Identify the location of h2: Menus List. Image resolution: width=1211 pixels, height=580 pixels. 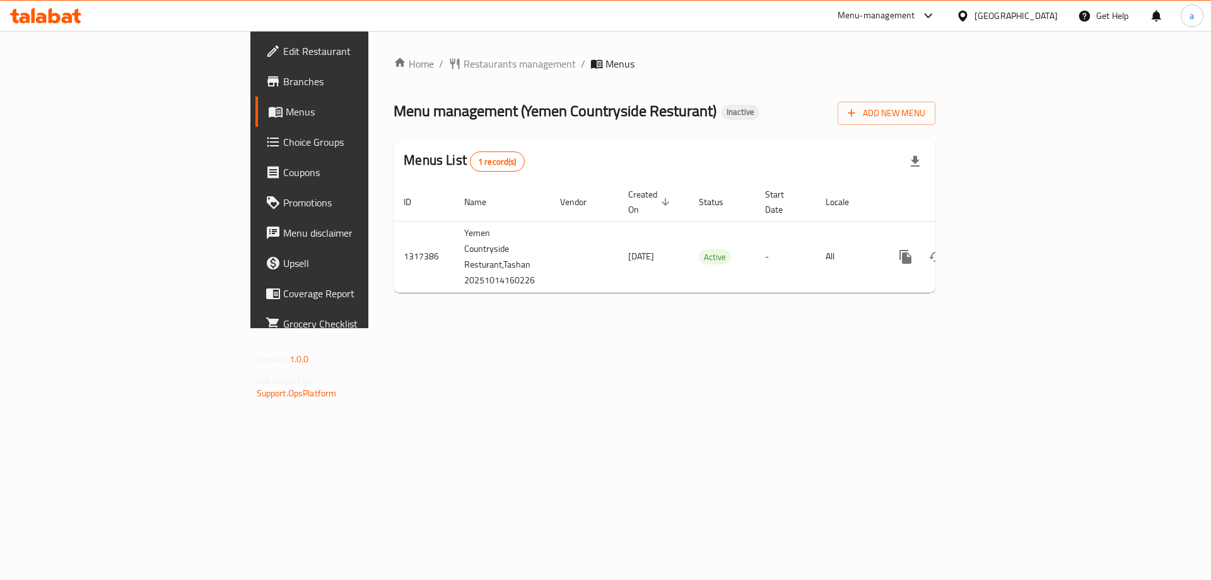
(464, 161).